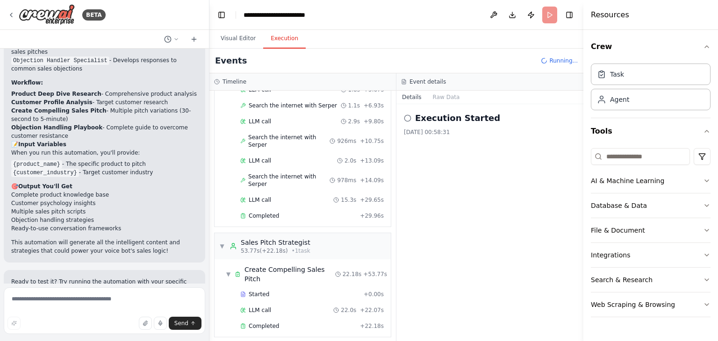 The height and width of the screenshot is (341, 718). I want to click on h3: Timeline, so click(234, 82).